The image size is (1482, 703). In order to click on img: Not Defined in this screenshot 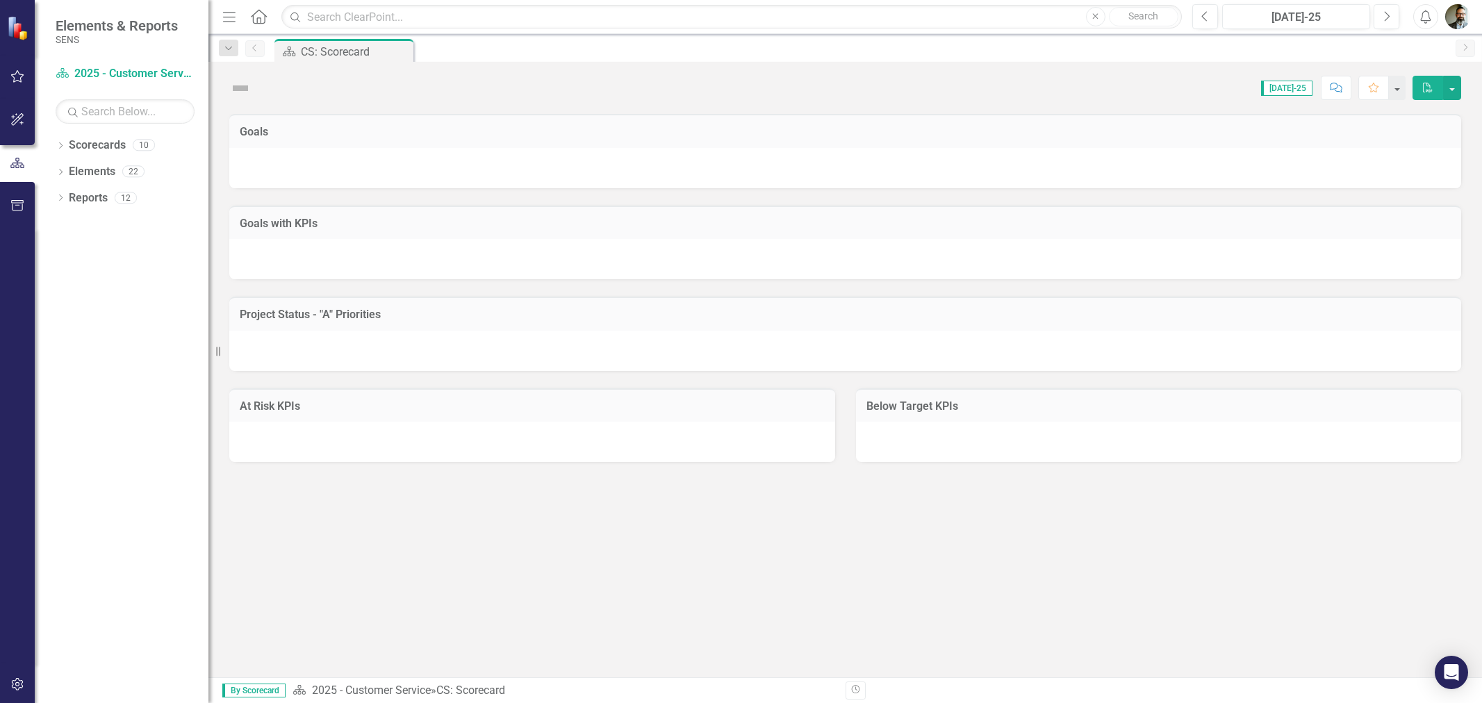, I will do `click(240, 88)`.